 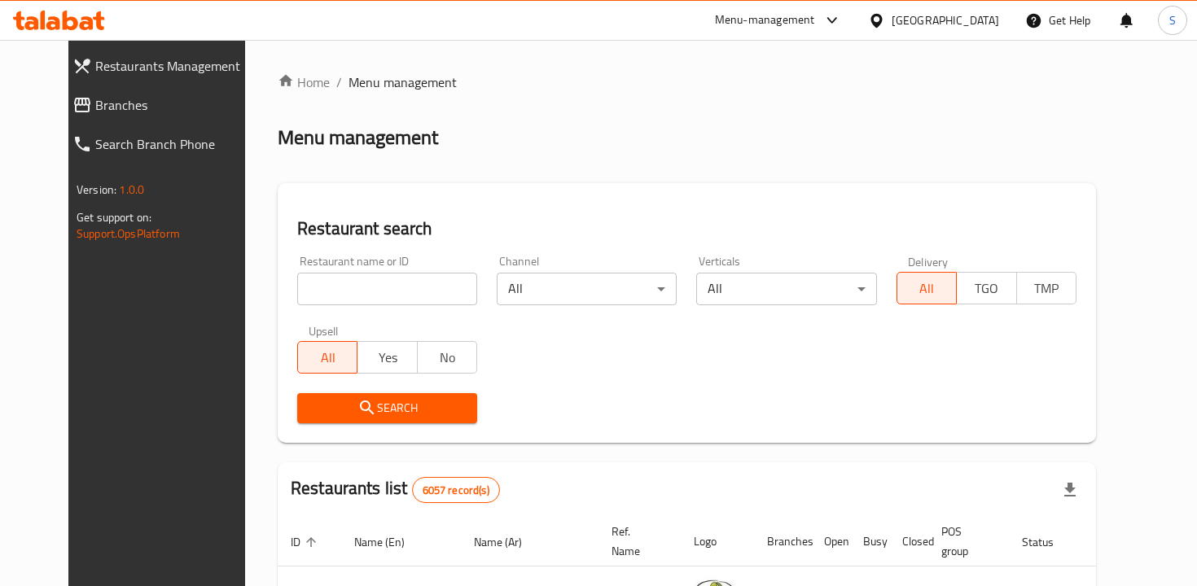 What do you see at coordinates (456, 490) in the screenshot?
I see `span: 6057 record(s)` at bounding box center [456, 490].